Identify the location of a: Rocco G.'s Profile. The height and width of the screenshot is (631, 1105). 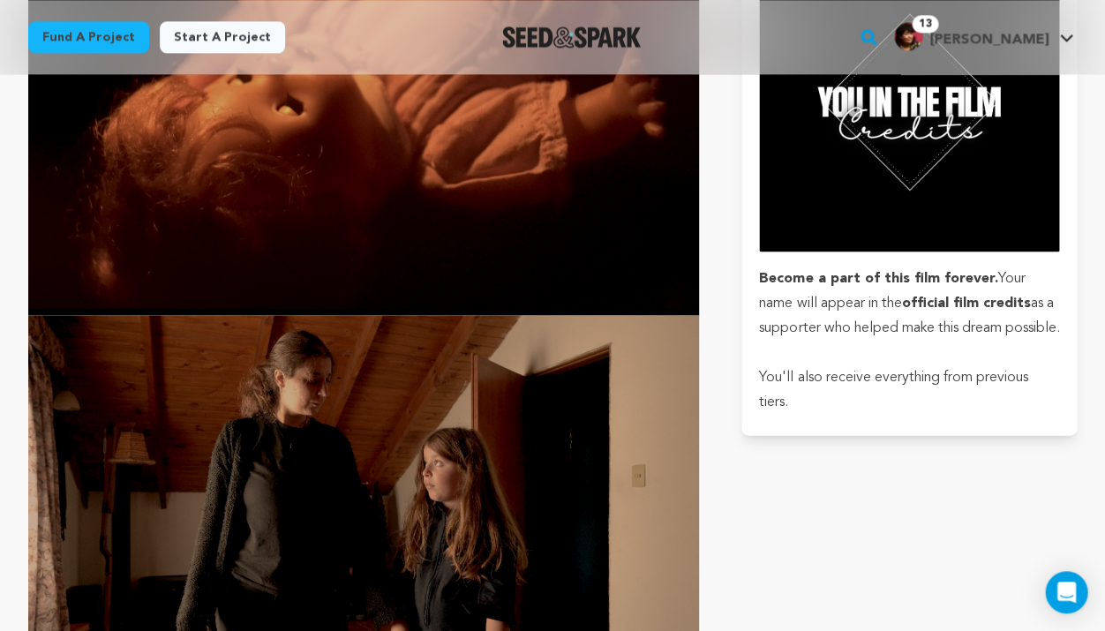
(983, 34).